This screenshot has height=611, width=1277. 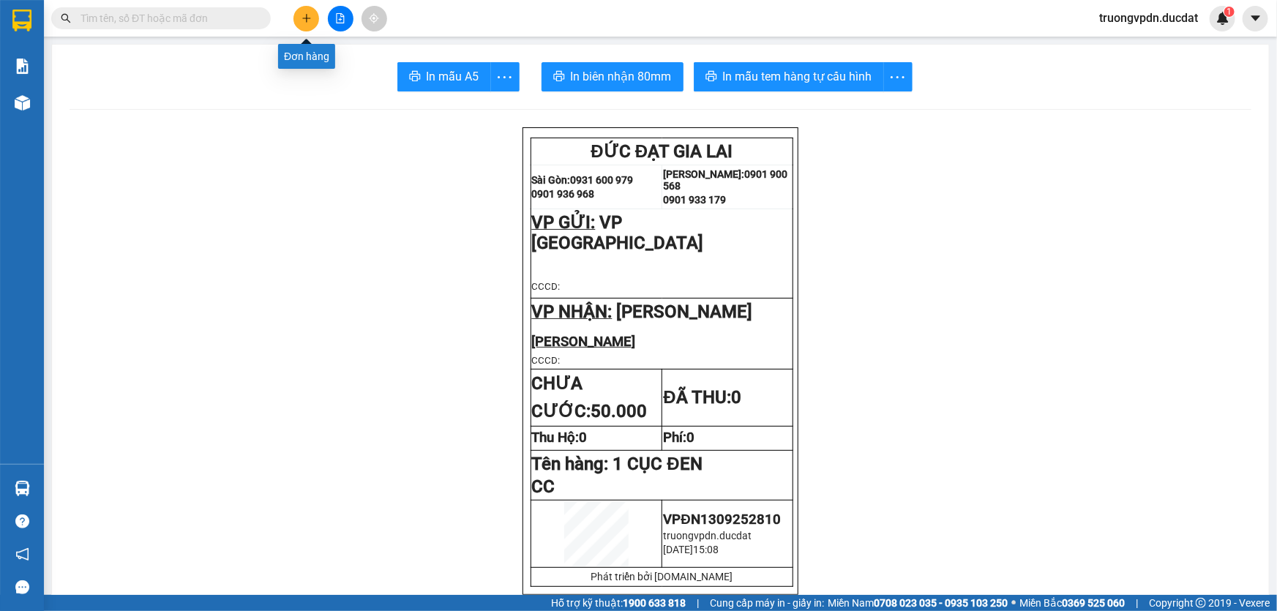 What do you see at coordinates (544, 487) in the screenshot?
I see `span: CC` at bounding box center [544, 487].